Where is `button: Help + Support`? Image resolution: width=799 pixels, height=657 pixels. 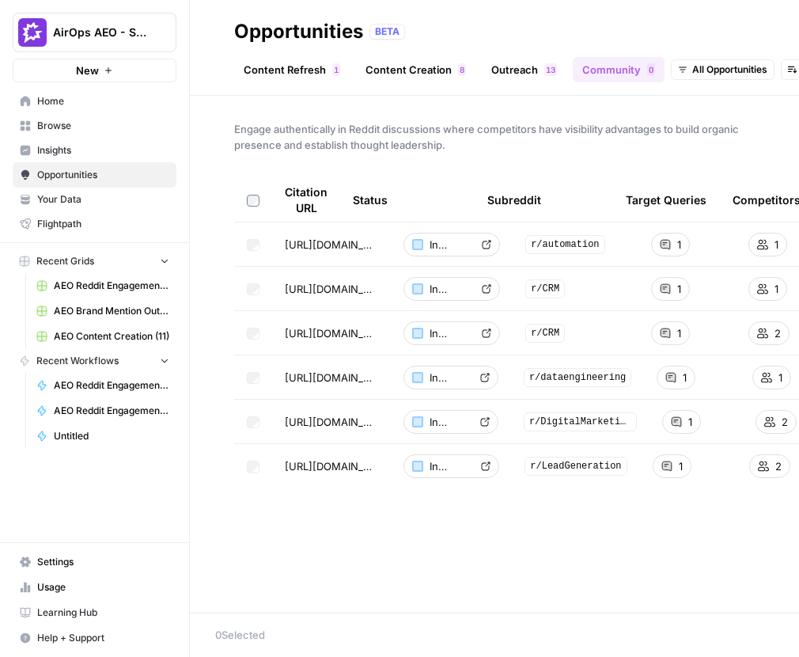
button: Help + Support is located at coordinates (94, 638).